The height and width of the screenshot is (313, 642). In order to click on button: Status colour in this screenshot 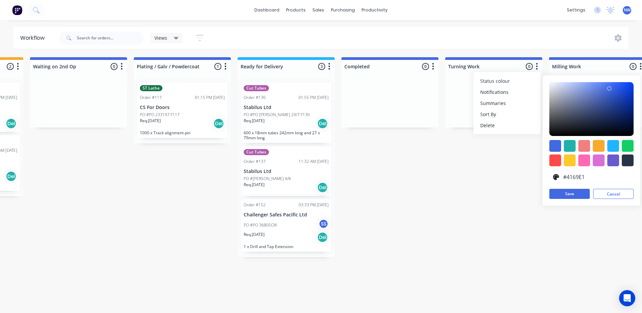, I will do `click(507, 81)`.